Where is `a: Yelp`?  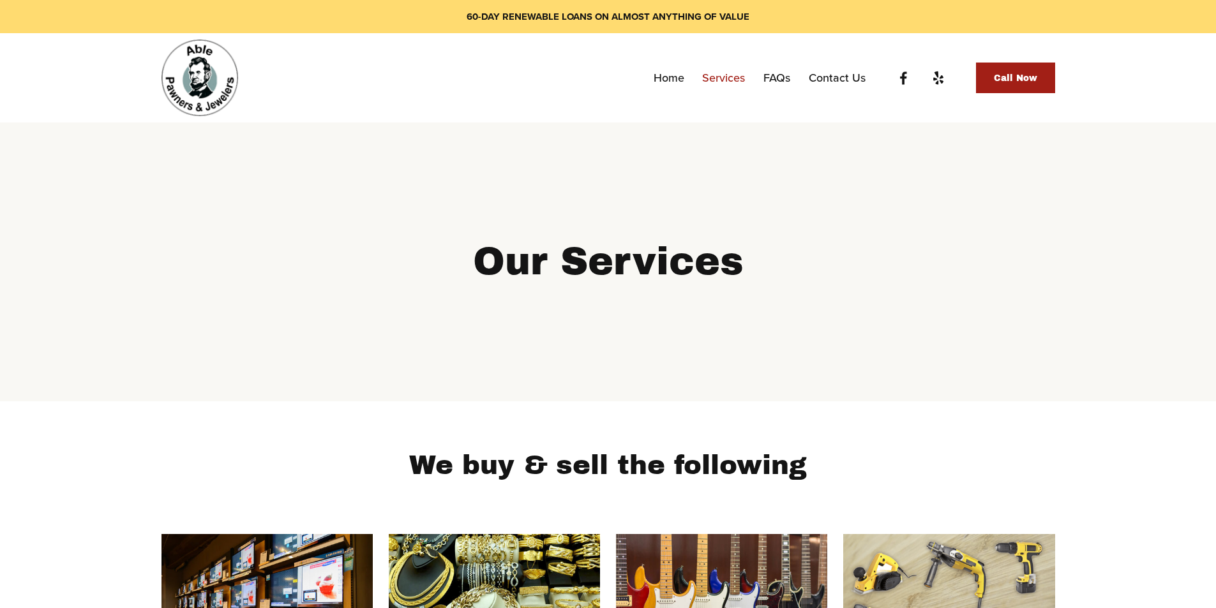 a: Yelp is located at coordinates (937, 78).